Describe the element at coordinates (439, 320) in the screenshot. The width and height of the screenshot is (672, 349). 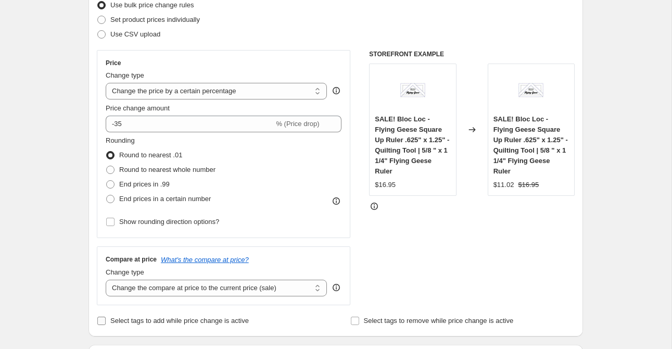
I see `span: Select tags to remove while price change is active` at that location.